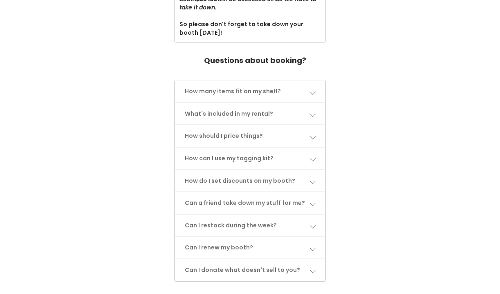  I want to click on a: How should I price things?, so click(250, 136).